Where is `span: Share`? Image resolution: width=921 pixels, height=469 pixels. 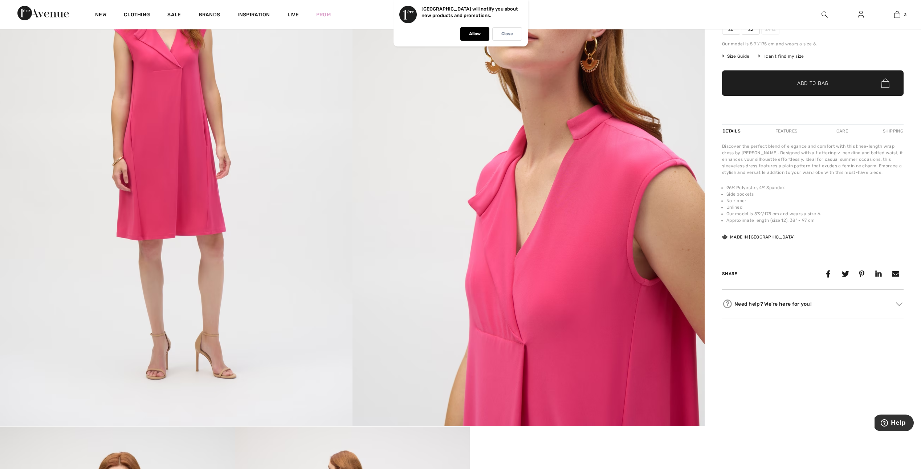 span: Share is located at coordinates (730, 274).